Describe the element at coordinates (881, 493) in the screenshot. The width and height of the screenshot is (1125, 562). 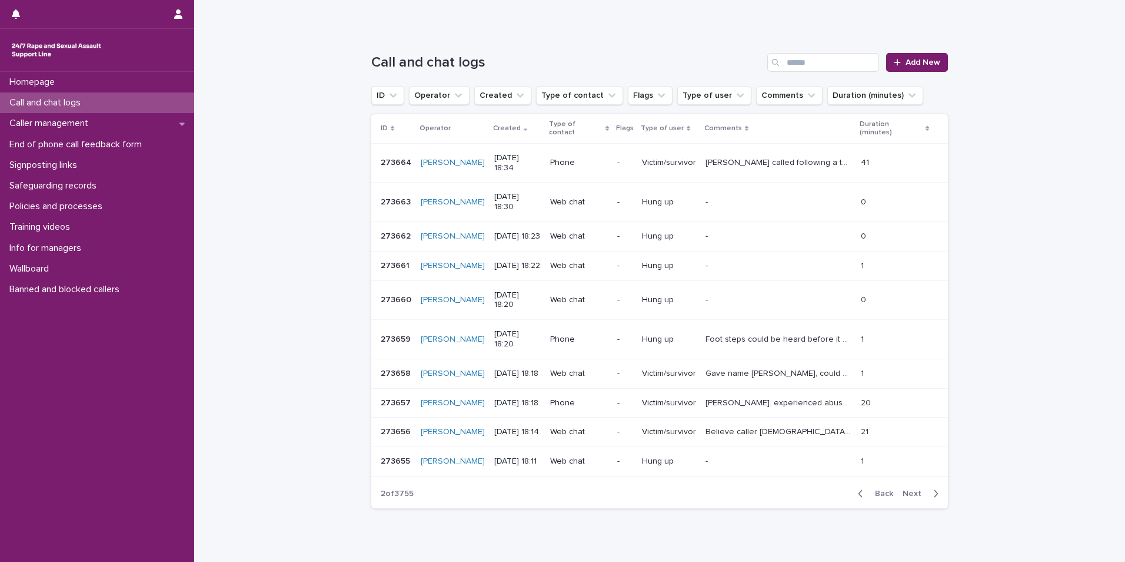
I see `span: Back` at that location.